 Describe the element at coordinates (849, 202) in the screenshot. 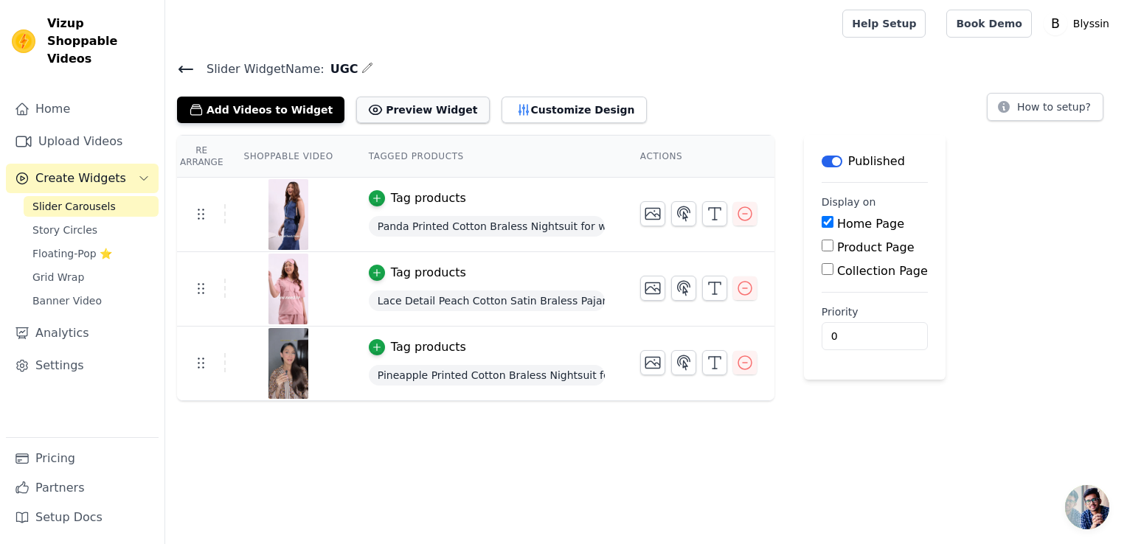

I see `legend: Display on` at that location.